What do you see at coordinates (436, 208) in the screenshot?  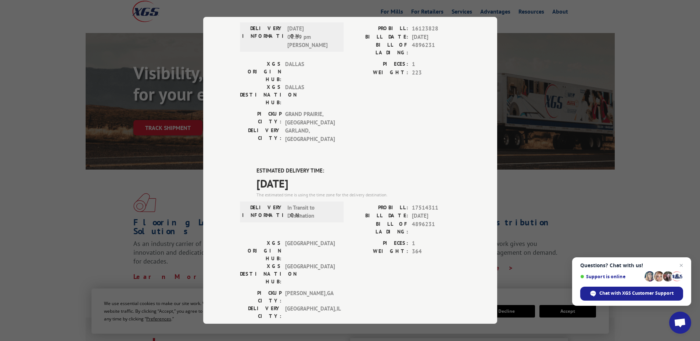 I see `span: 17514311` at bounding box center [436, 208].